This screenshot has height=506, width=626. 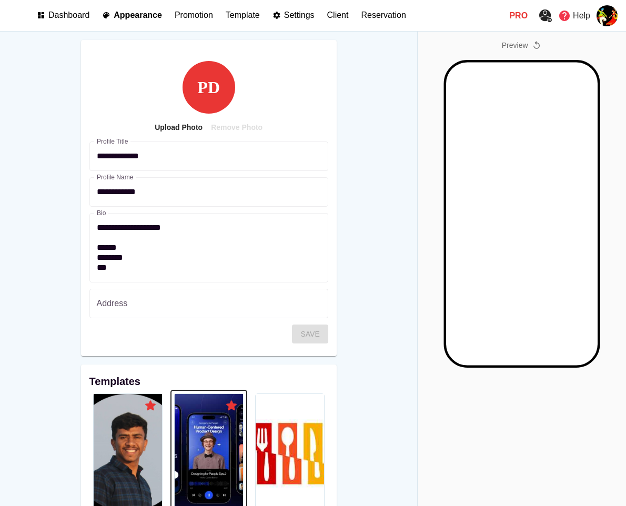 What do you see at coordinates (209, 87) in the screenshot?
I see `p: P D` at bounding box center [209, 87].